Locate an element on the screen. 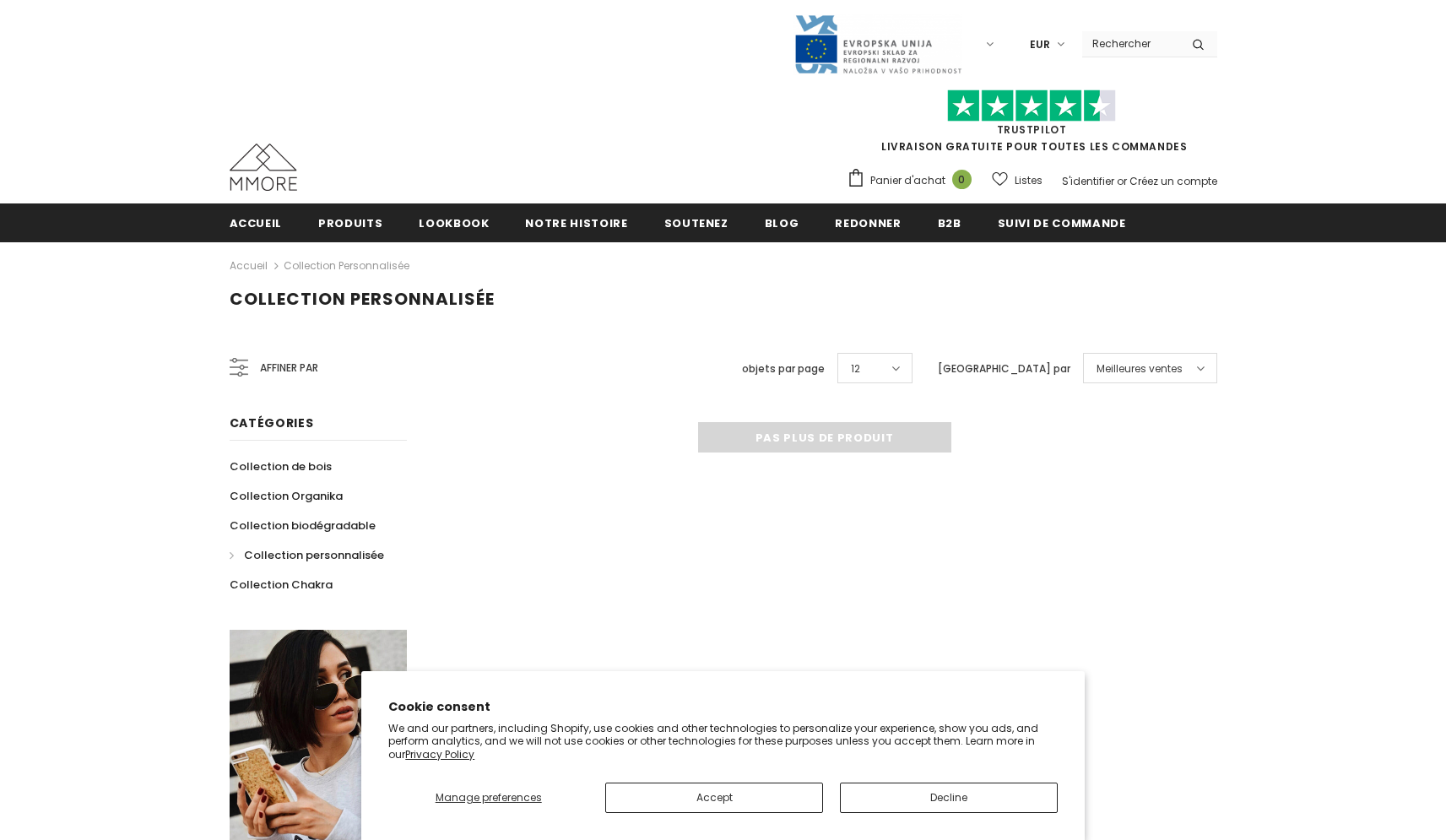  a: Panier d'achat 0 is located at coordinates (914, 180).